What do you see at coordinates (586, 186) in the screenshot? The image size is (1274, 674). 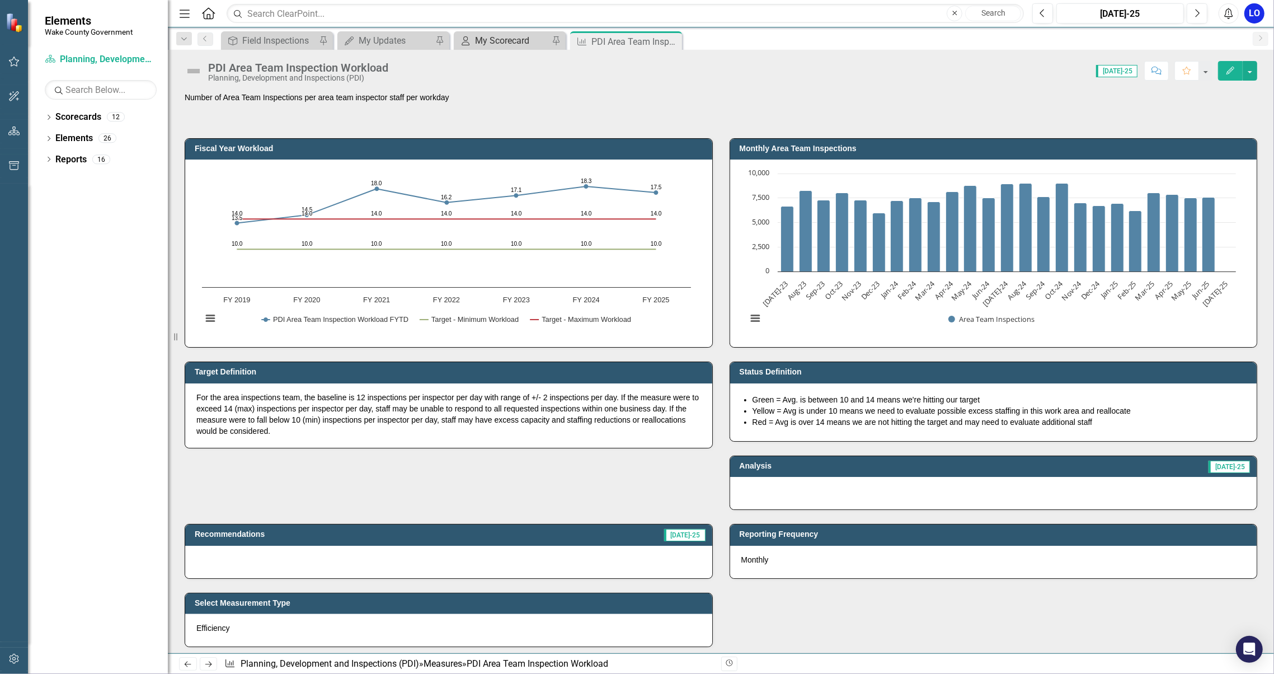 I see `path: FY 2024, 18.30565846. PDI Area Team Inspection Workload FYTD.` at bounding box center [586, 186].